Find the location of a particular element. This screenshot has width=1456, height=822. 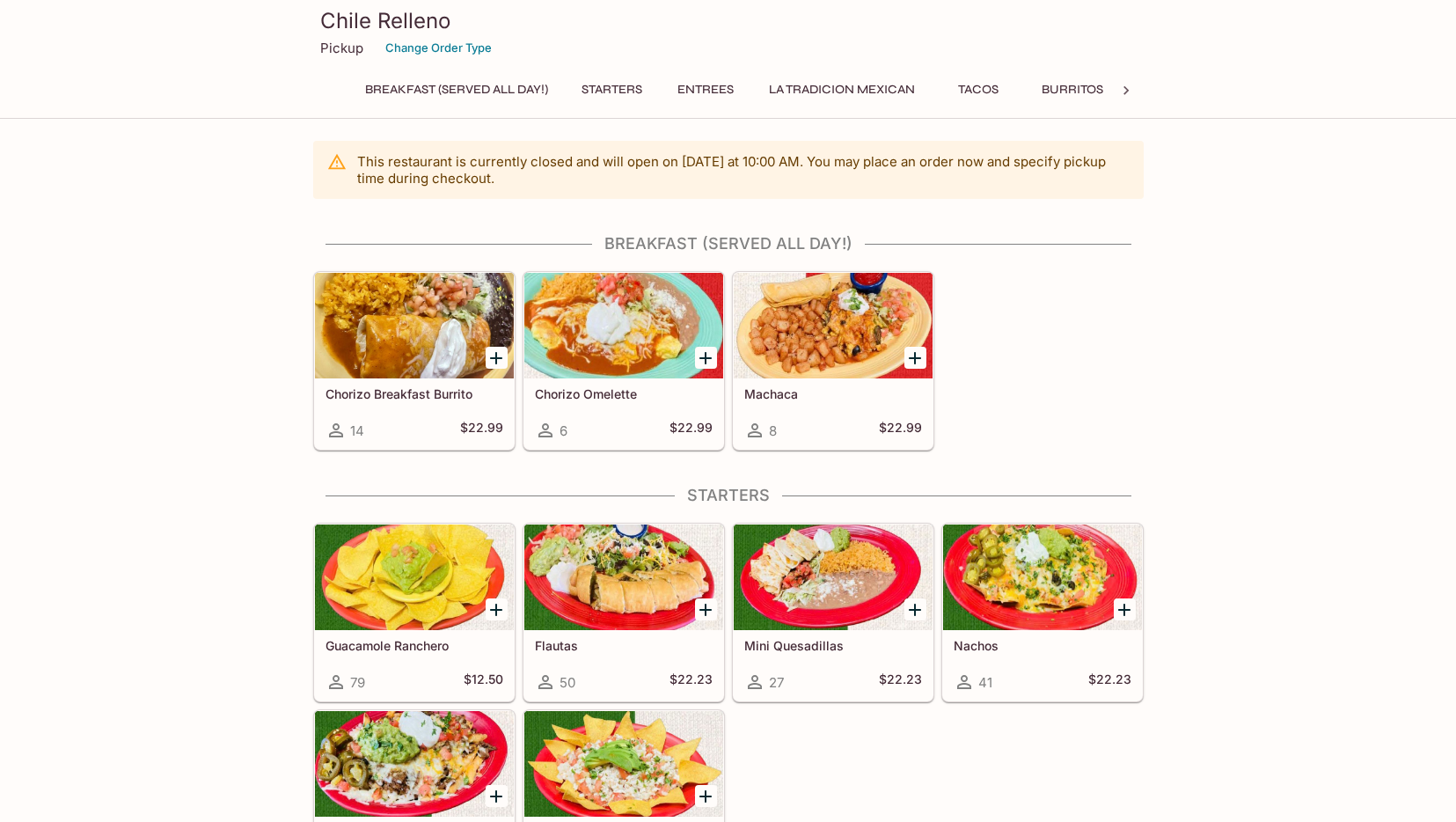

span: 79 is located at coordinates (357, 682).